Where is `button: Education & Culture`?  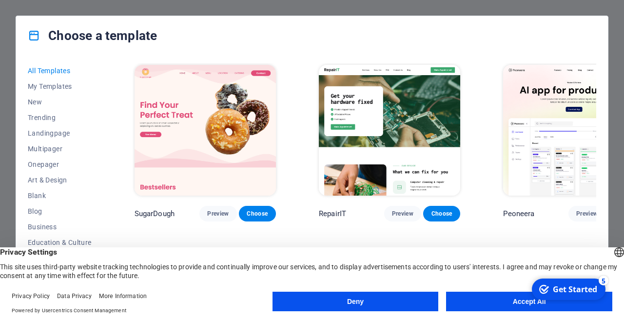
button: Education & Culture is located at coordinates (59, 242).